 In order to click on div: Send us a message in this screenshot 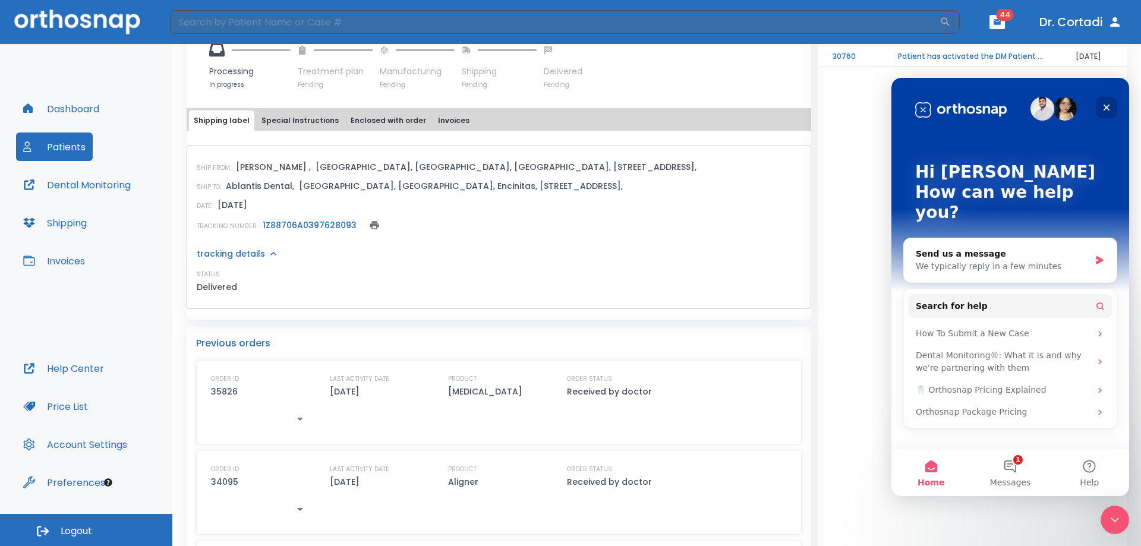, I will do `click(111, 176)`.